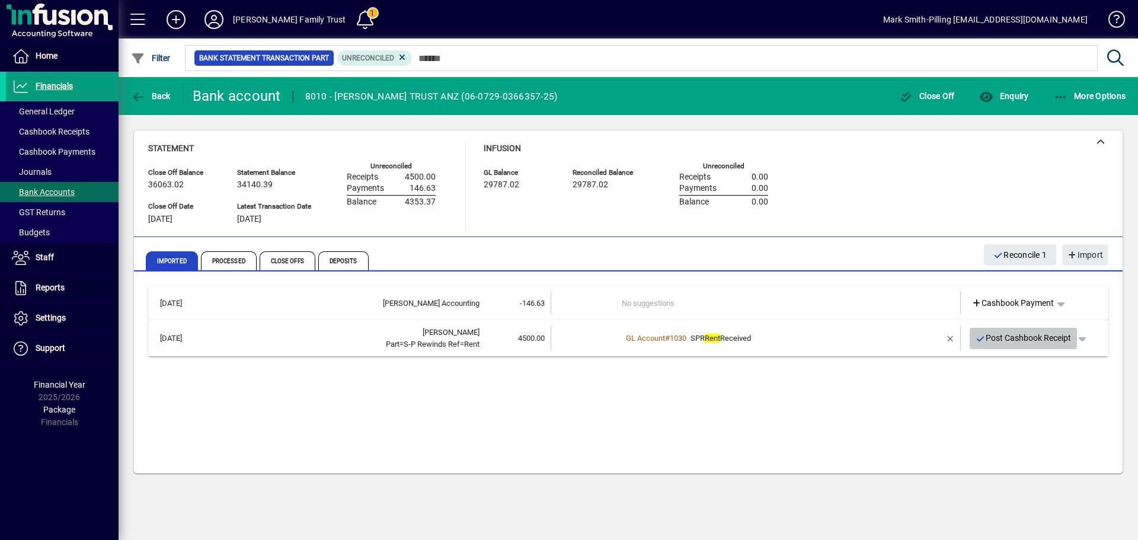 The width and height of the screenshot is (1138, 540). What do you see at coordinates (519, 172) in the screenshot?
I see `span: GL Balance` at bounding box center [519, 172].